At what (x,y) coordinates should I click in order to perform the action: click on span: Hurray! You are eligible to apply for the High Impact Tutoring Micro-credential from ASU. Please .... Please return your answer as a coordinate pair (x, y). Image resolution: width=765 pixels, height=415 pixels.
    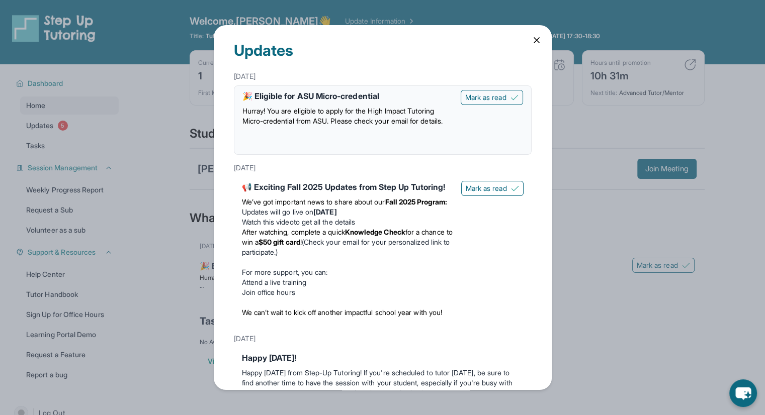
    Looking at the image, I should click on (342, 116).